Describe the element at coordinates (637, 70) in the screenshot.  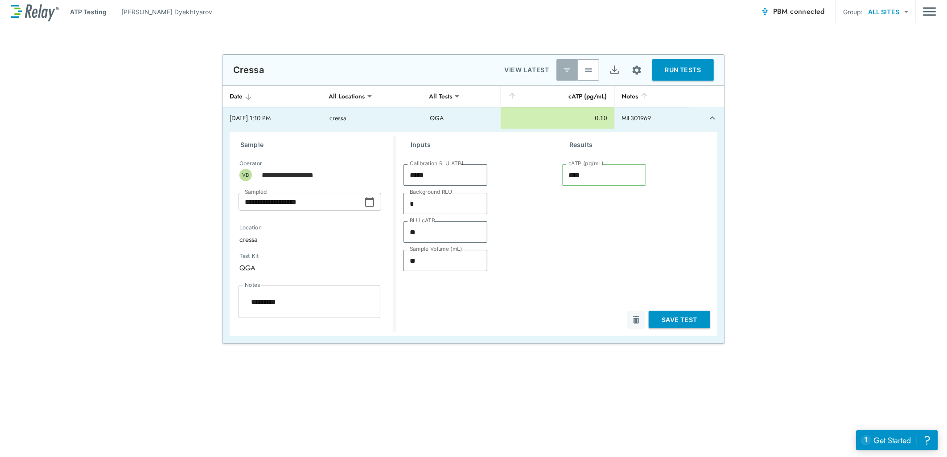
I see `button: Site setup` at that location.